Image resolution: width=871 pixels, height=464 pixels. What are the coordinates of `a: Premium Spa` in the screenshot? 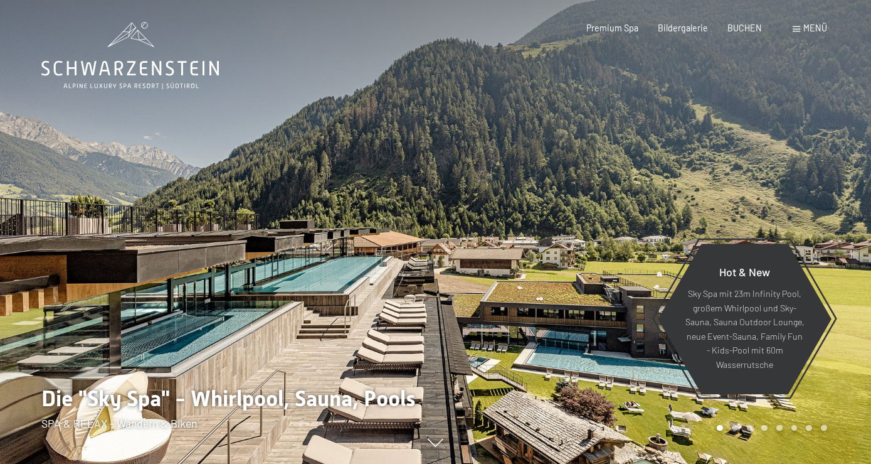 It's located at (612, 28).